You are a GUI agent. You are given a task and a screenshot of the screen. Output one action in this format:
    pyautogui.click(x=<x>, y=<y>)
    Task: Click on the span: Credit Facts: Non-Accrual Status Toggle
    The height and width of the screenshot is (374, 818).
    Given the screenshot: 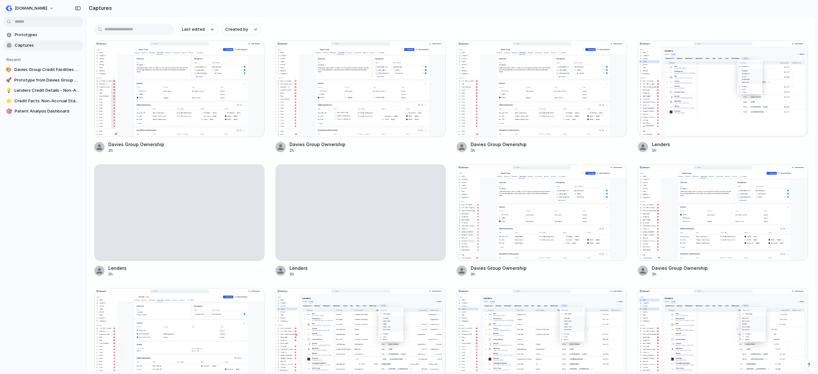 What is the action you would take?
    pyautogui.click(x=47, y=101)
    